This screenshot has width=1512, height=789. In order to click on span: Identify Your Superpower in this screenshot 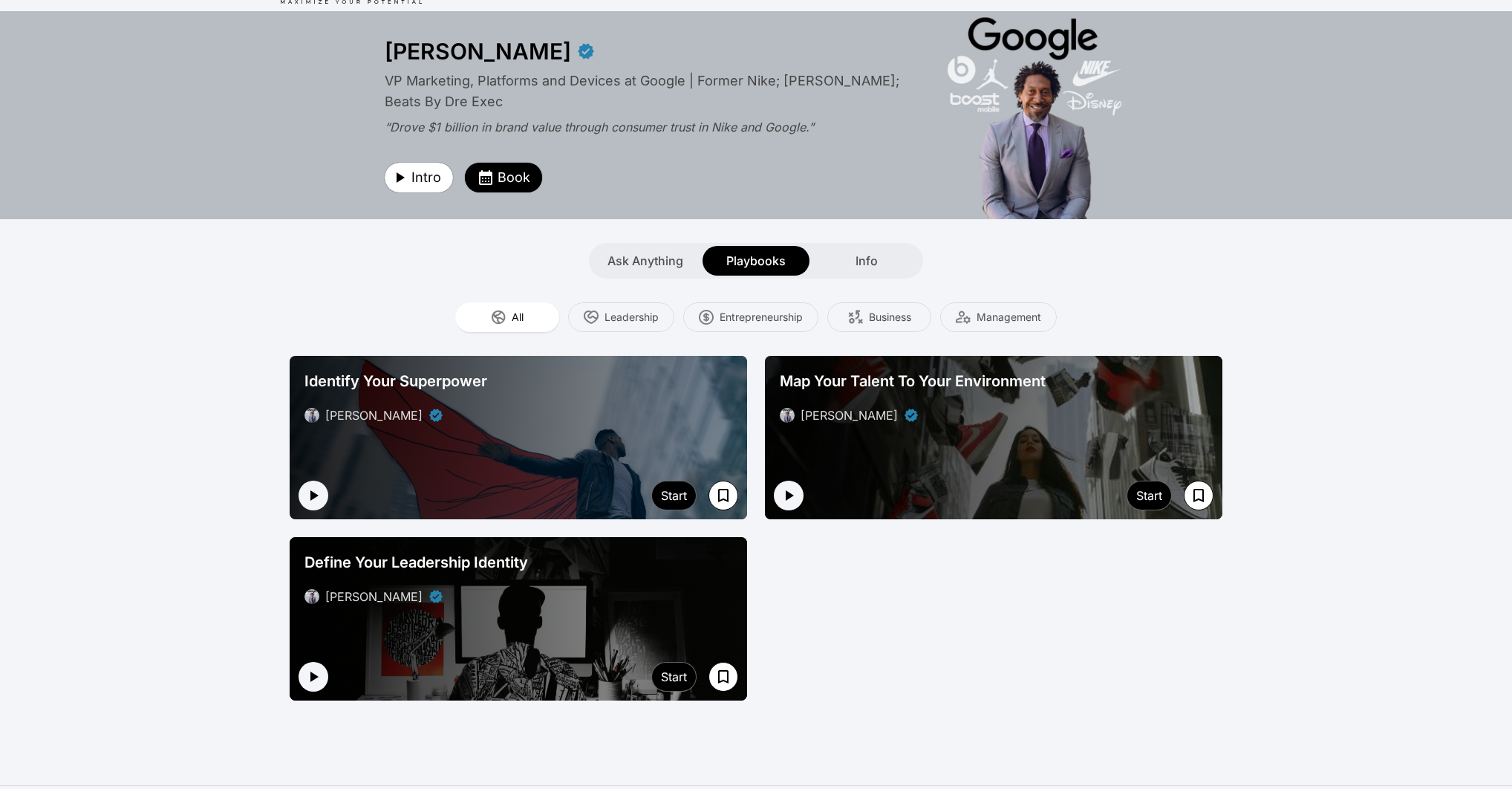, I will do `click(396, 381)`.